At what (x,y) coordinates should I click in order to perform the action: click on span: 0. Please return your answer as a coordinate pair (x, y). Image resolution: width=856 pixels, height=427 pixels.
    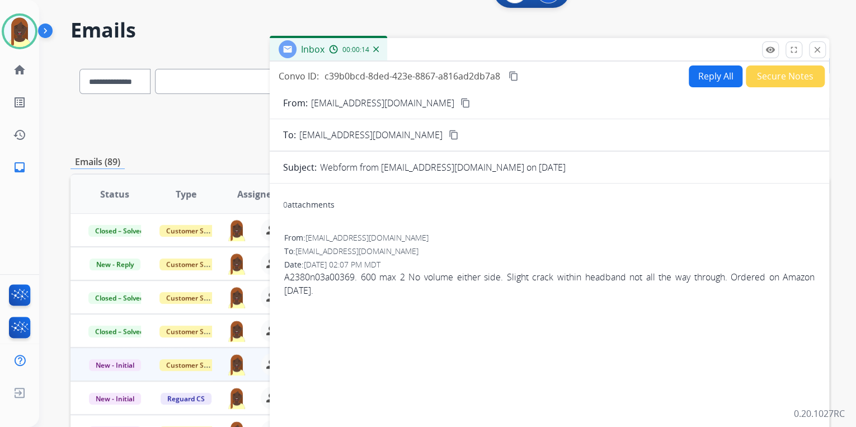
    Looking at the image, I should click on (285, 204).